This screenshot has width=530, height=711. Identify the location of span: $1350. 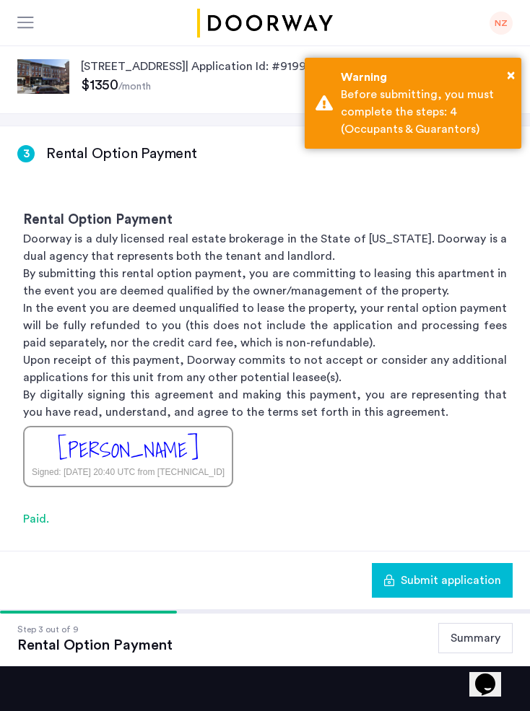
(100, 85).